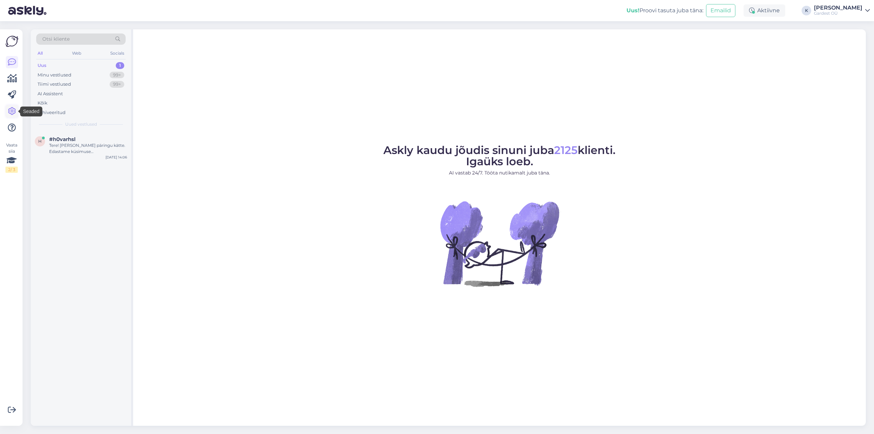 Image resolution: width=874 pixels, height=434 pixels. I want to click on div: 2 / 3, so click(12, 170).